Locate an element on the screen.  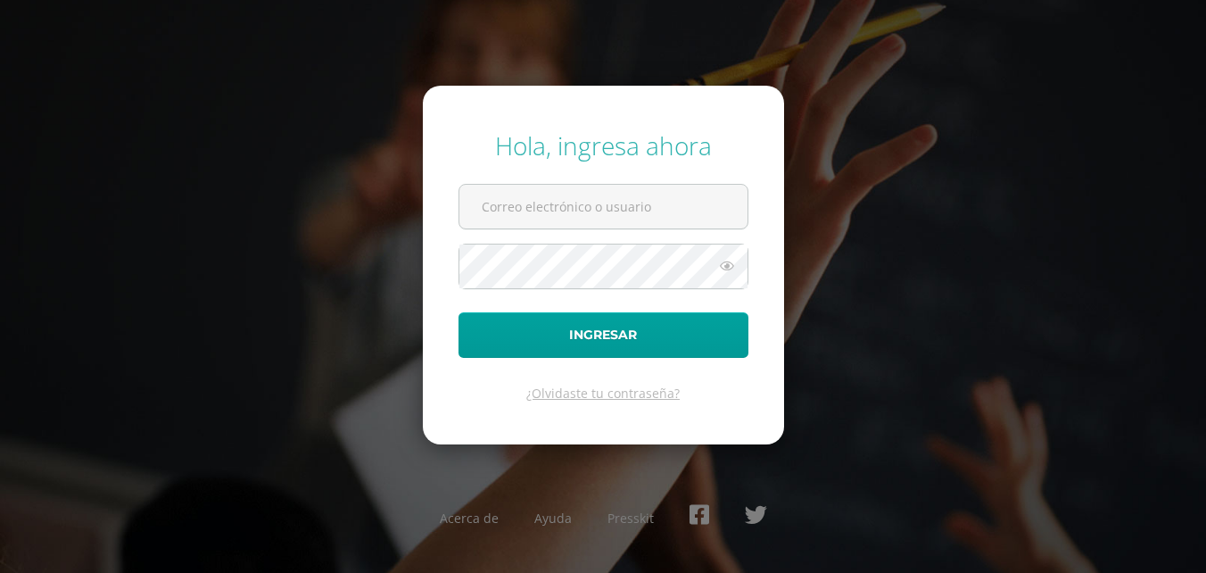
div: Hola, ingresa ahora is located at coordinates (603, 145).